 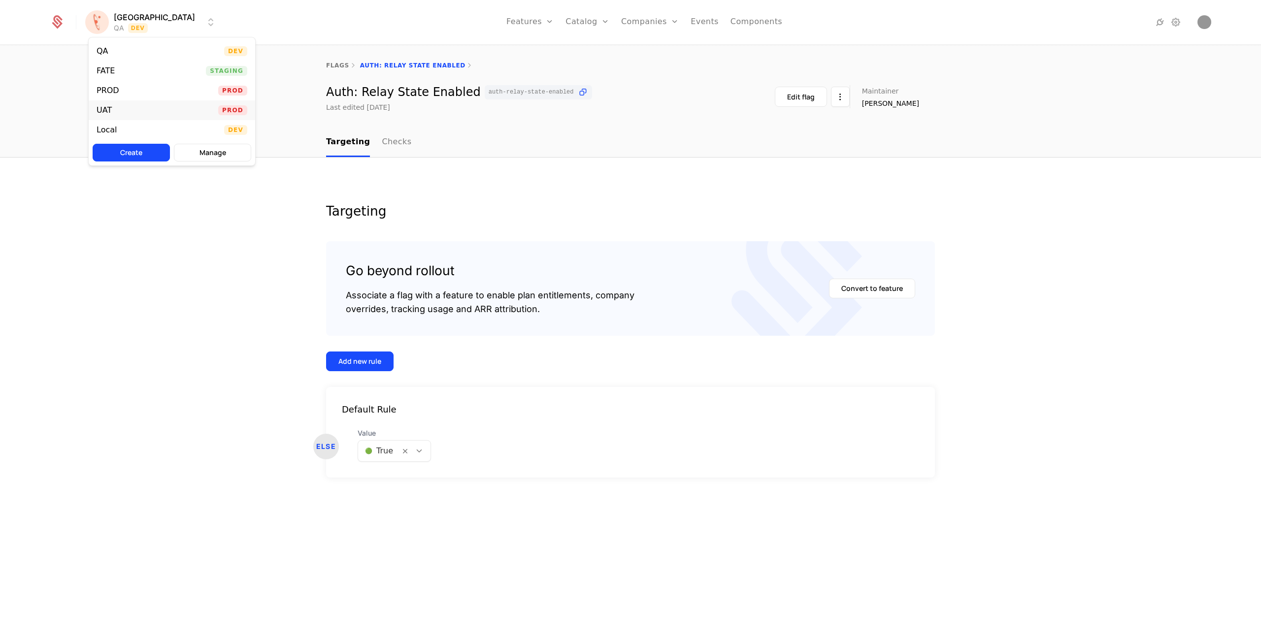 What do you see at coordinates (227, 71) in the screenshot?
I see `span: Staging` at bounding box center [227, 71].